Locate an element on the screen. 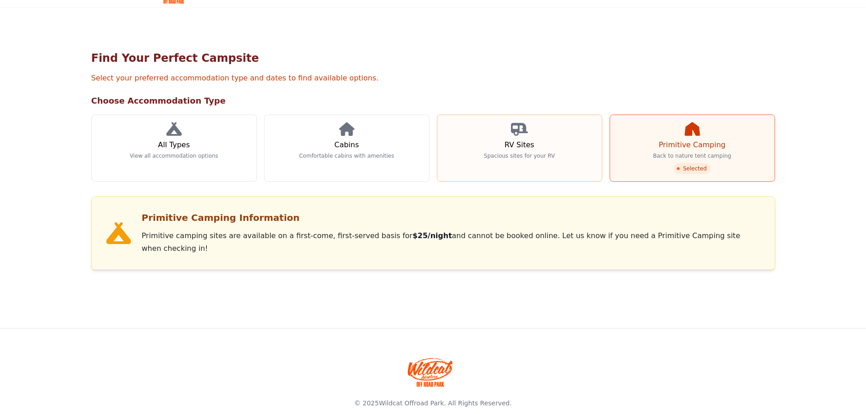  img: Wildcat Offroad park is located at coordinates (431, 372).